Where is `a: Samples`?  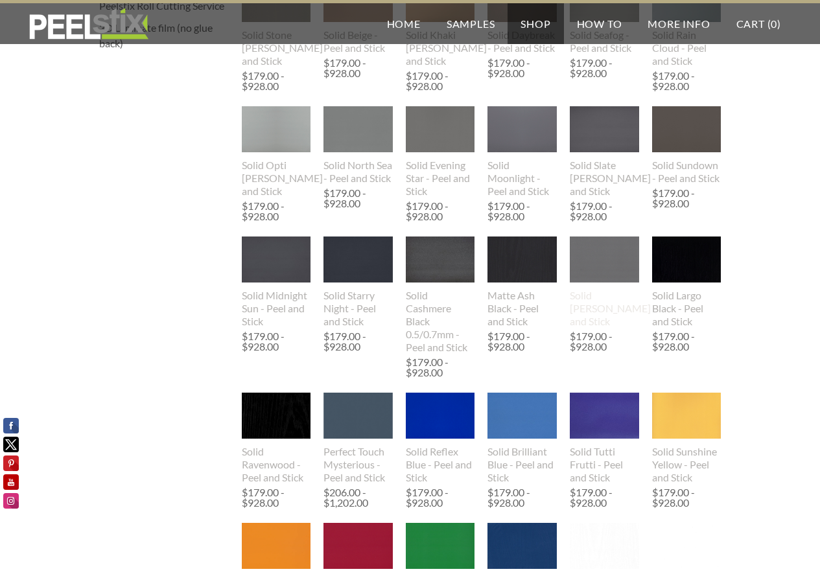
a: Samples is located at coordinates (471, 23).